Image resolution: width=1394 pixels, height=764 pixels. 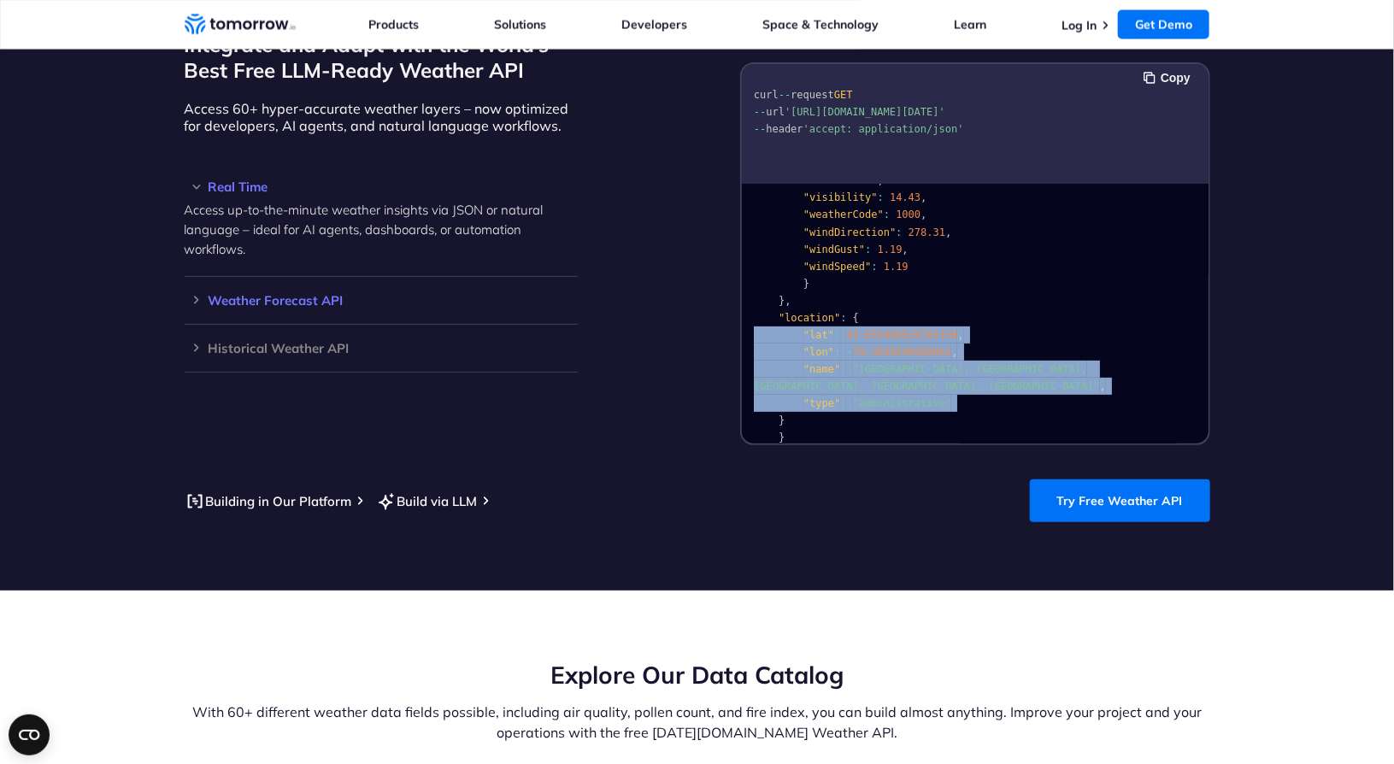 I want to click on span: "type", so click(x=821, y=403).